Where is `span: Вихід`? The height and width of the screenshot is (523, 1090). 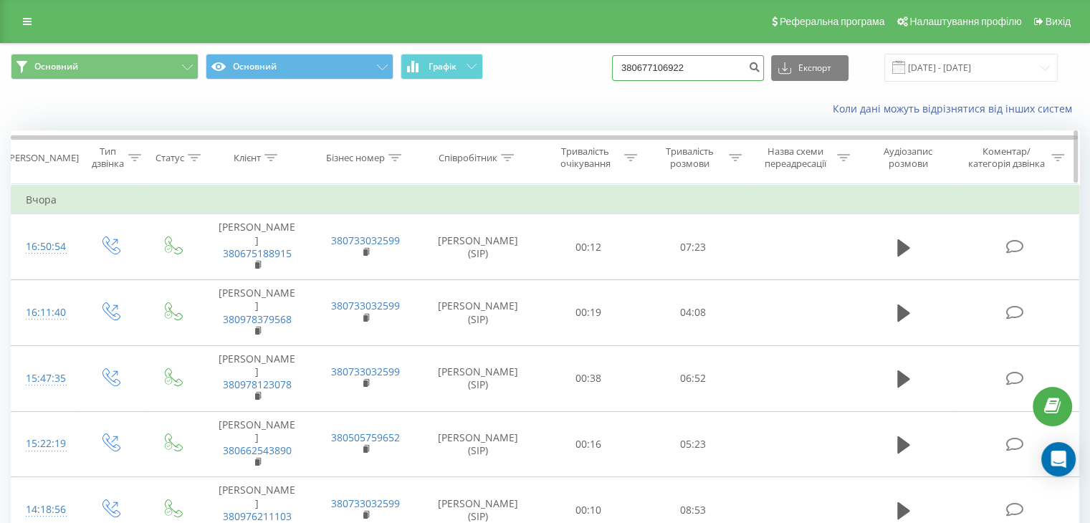
span: Вихід is located at coordinates (1058, 22).